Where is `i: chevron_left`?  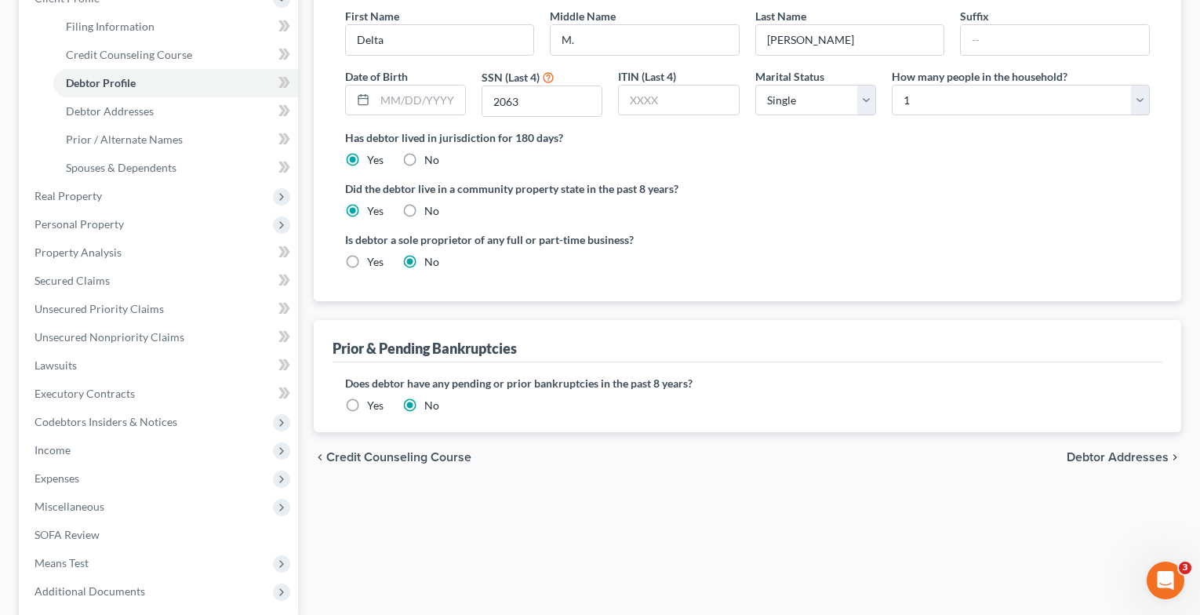 i: chevron_left is located at coordinates (320, 457).